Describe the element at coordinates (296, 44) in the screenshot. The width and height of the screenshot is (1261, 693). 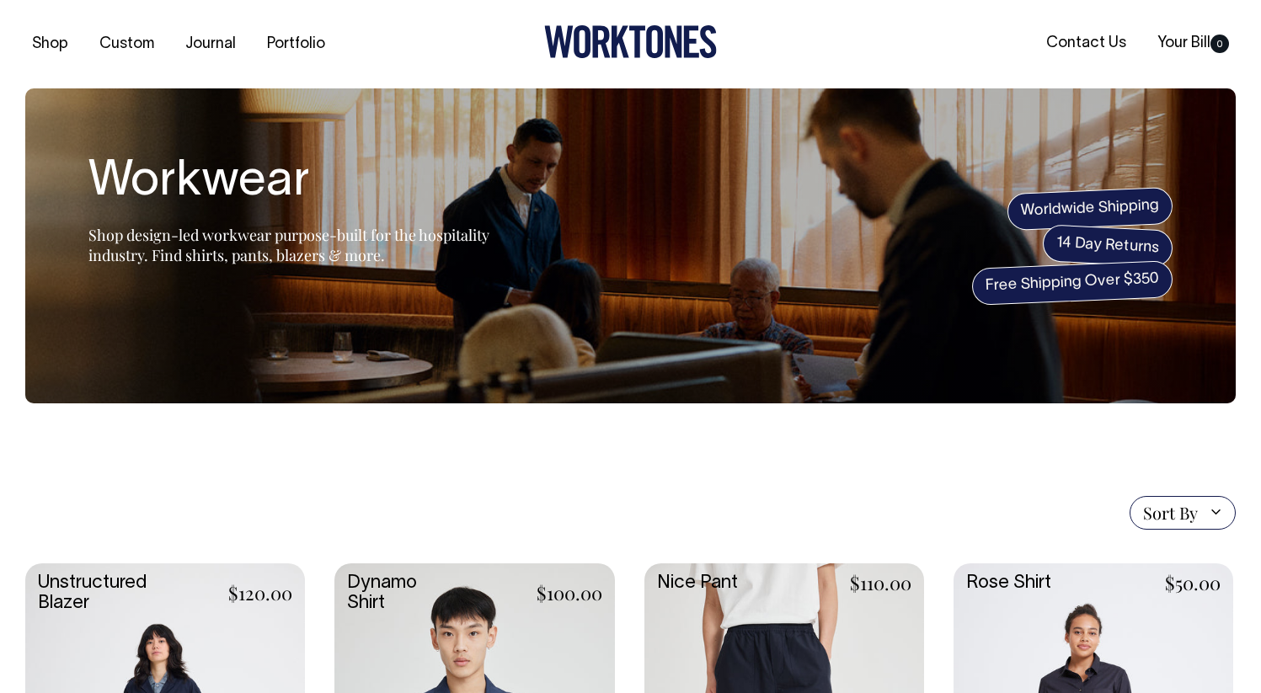
I see `a: Portfolio` at that location.